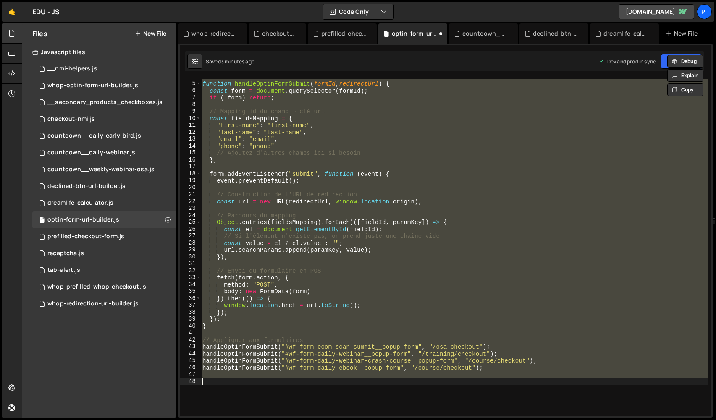 Image resolution: width=716 pixels, height=420 pixels. What do you see at coordinates (104, 254) in the screenshot?
I see `div: 12844/34738.js` at bounding box center [104, 254].